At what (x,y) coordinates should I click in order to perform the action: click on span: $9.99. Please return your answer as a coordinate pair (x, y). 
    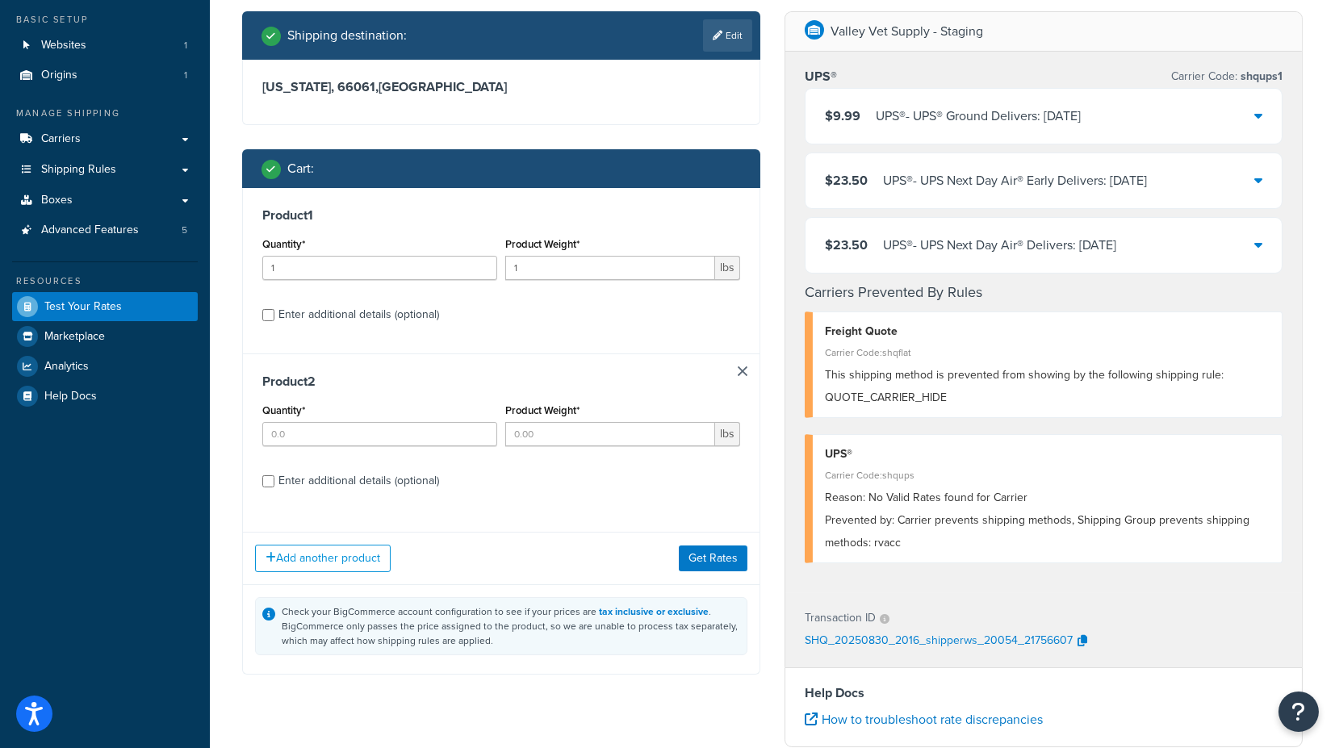
    Looking at the image, I should click on (843, 115).